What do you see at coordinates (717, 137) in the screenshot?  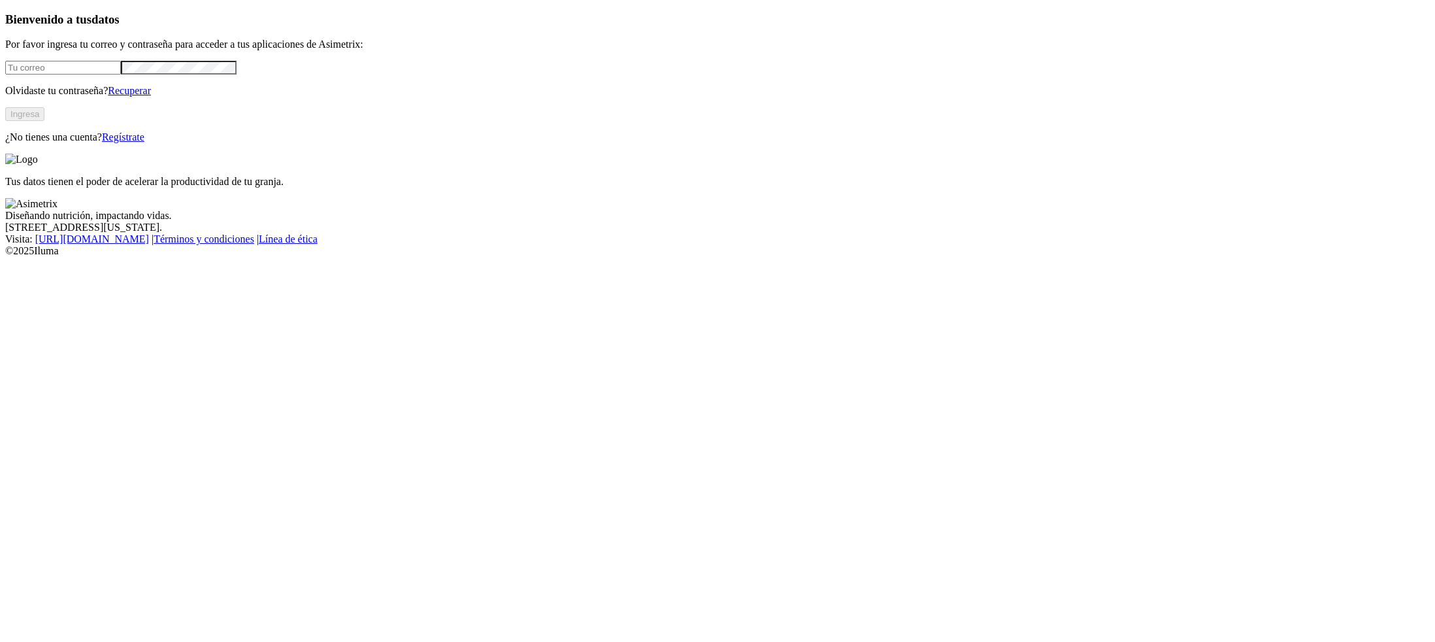 I see `p: ¿No tienes una cuenta?` at bounding box center [717, 137].